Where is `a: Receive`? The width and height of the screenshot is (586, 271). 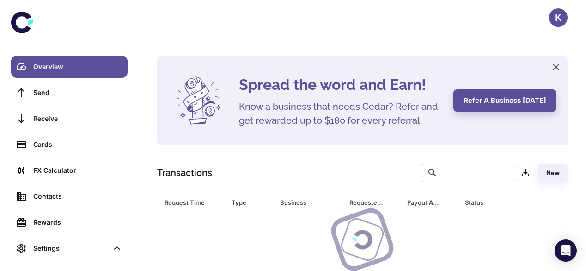 a: Receive is located at coordinates (69, 118).